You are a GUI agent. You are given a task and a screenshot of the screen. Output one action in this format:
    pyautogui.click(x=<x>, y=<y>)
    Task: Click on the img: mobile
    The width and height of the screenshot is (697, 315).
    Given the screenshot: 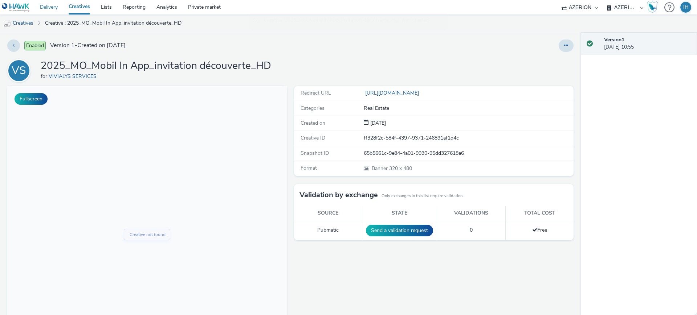 What is the action you would take?
    pyautogui.click(x=7, y=24)
    